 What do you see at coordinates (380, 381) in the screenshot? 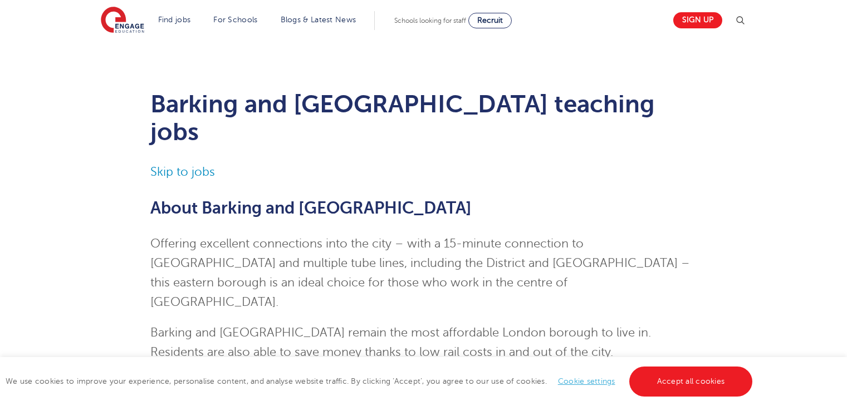
I see `span: We use cookies to improve your experience, personalise content, and analyse website traffic. By c...` at bounding box center [380, 381].